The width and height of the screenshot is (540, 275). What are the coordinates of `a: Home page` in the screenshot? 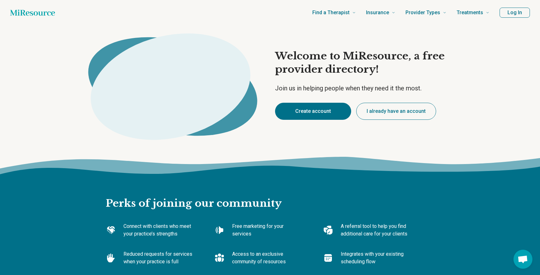 It's located at (33, 13).